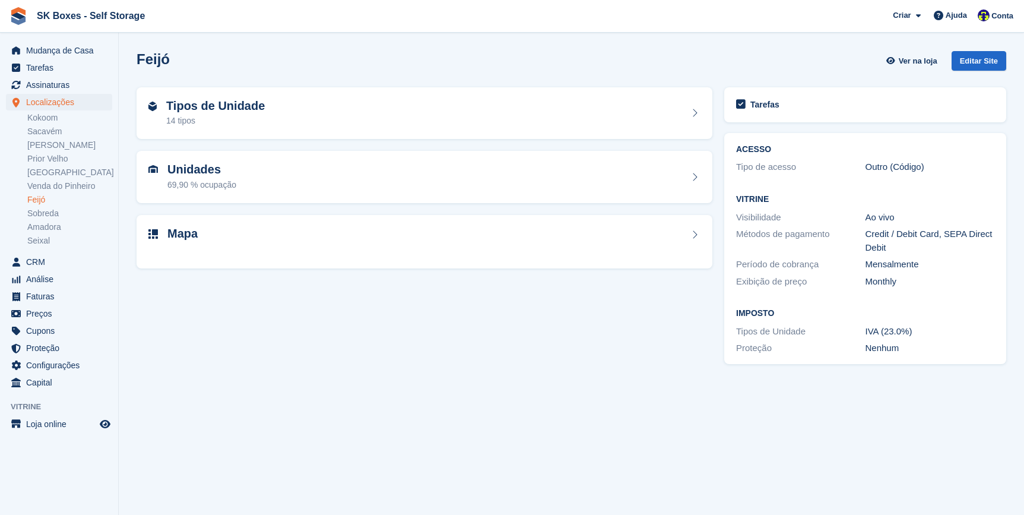  What do you see at coordinates (202, 169) in the screenshot?
I see `h2: Unidades` at bounding box center [202, 169].